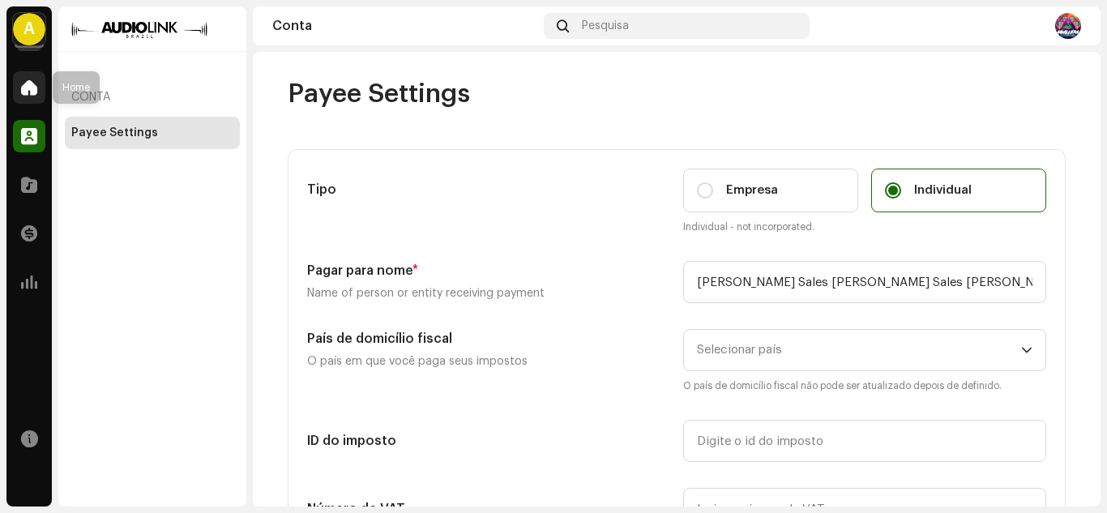 The width and height of the screenshot is (1107, 513). What do you see at coordinates (1027, 350) in the screenshot?
I see `div: dropdown trigger` at bounding box center [1027, 350].